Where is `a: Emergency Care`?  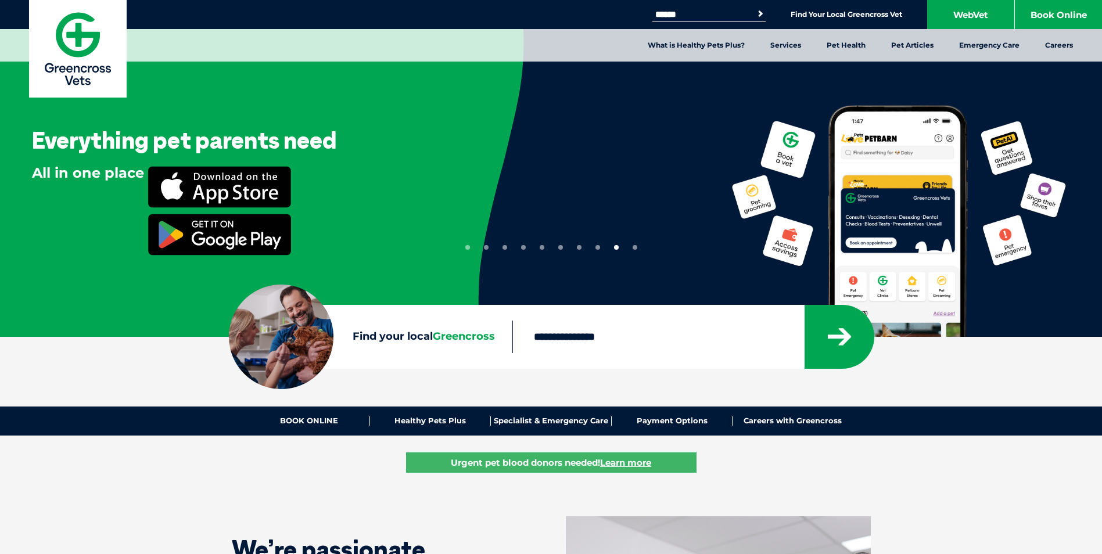
a: Emergency Care is located at coordinates (990, 45).